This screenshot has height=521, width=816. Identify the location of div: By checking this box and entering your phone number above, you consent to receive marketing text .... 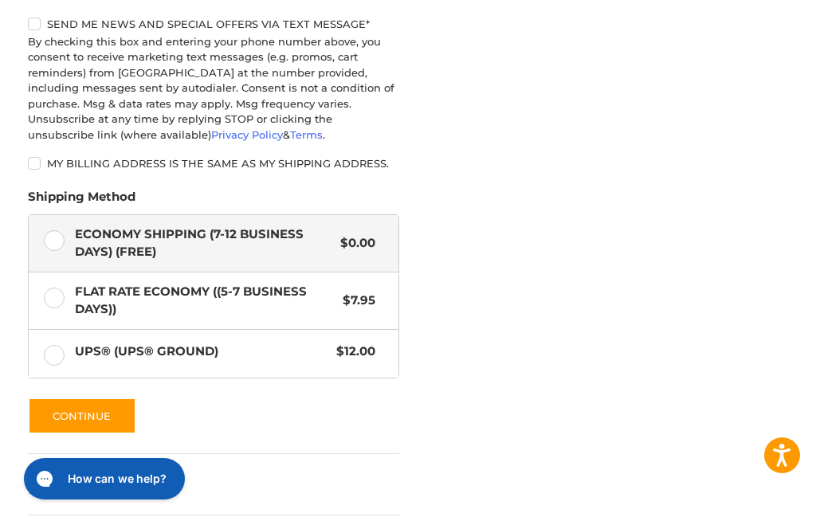
(214, 88).